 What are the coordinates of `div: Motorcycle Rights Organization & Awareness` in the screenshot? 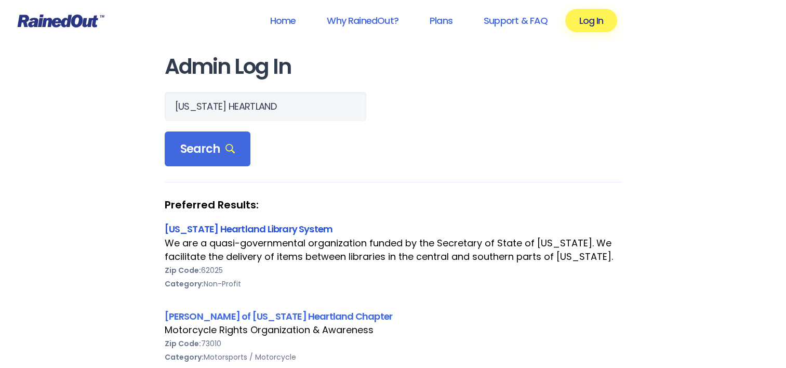 It's located at (393, 330).